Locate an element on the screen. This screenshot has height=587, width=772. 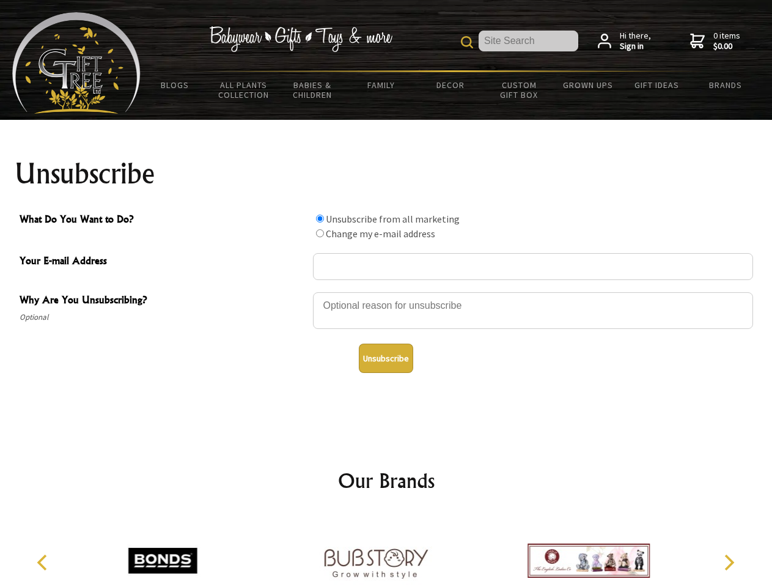
a: Babies & Children is located at coordinates (313, 90).